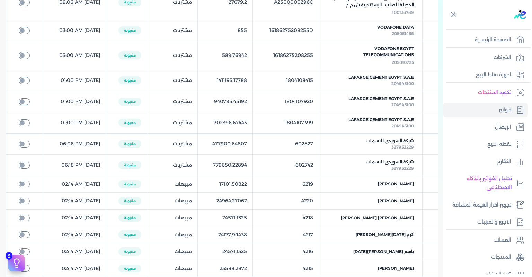 The image size is (532, 277). I want to click on a: المنتجات, so click(486, 257).